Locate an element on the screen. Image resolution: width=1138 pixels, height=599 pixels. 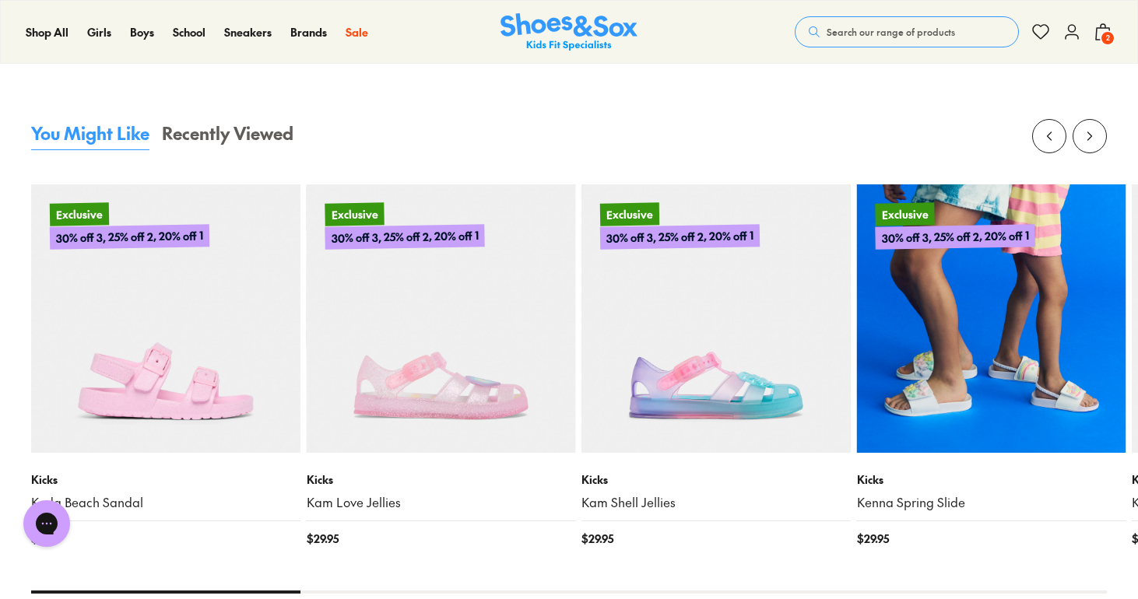
a: Kam Love Jellies is located at coordinates (441, 503).